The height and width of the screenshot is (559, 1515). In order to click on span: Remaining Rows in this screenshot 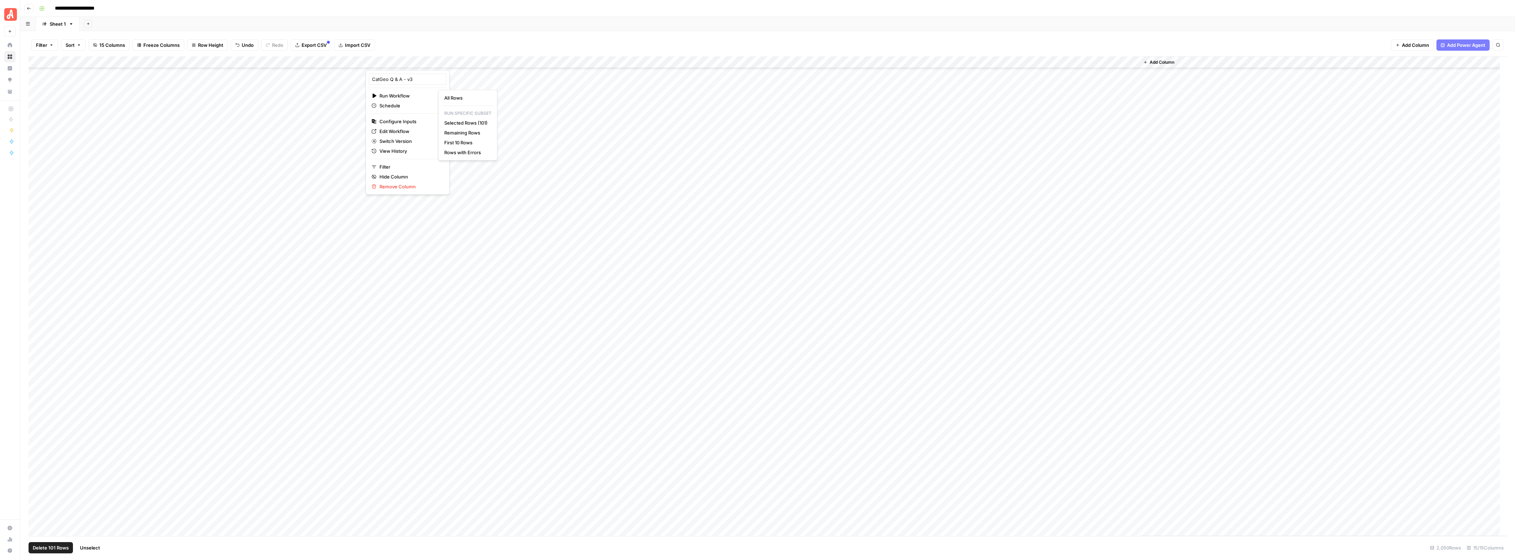, I will do `click(466, 133)`.